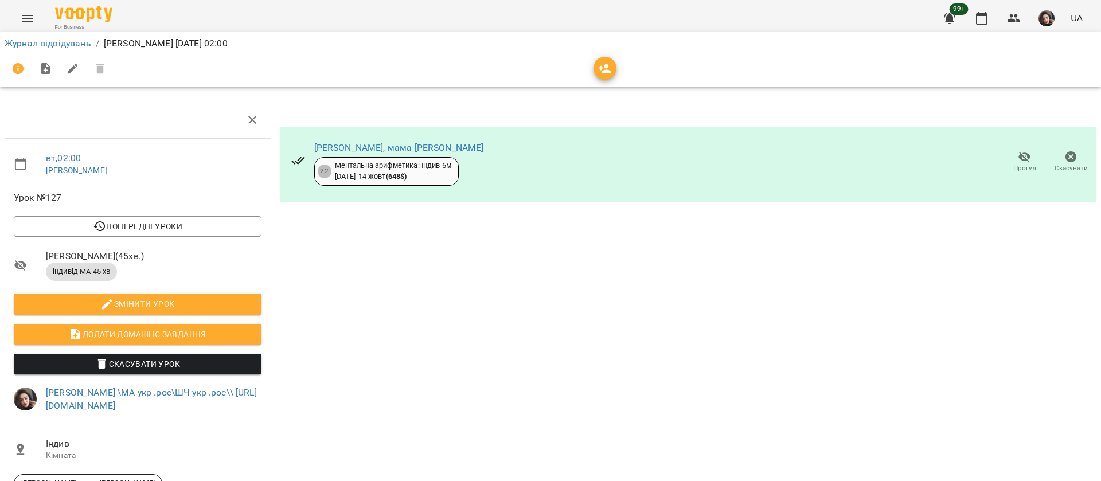 This screenshot has width=1101, height=481. I want to click on button: Попередні уроки, so click(138, 227).